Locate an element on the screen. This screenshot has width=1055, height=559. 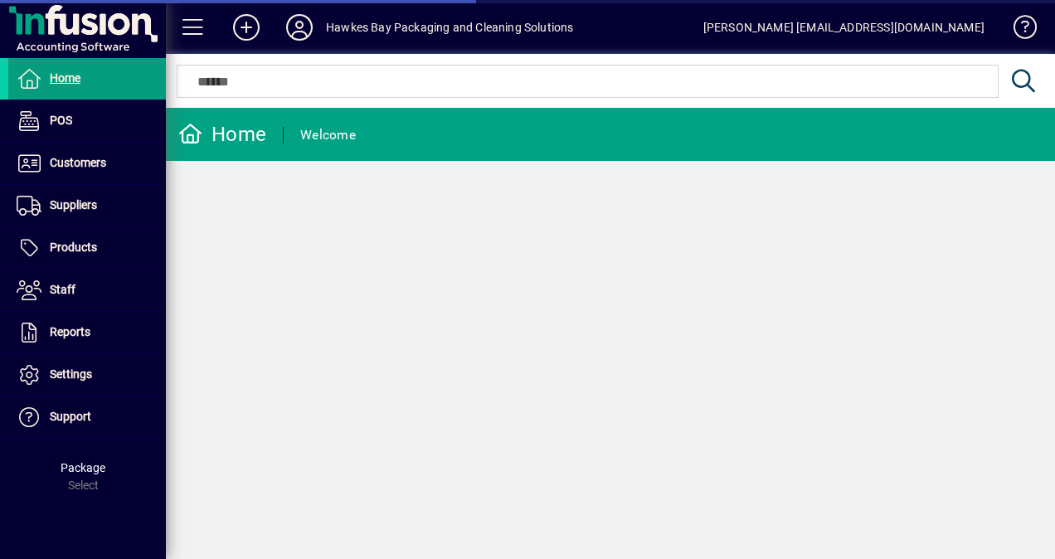
div: Welcome is located at coordinates (328, 135).